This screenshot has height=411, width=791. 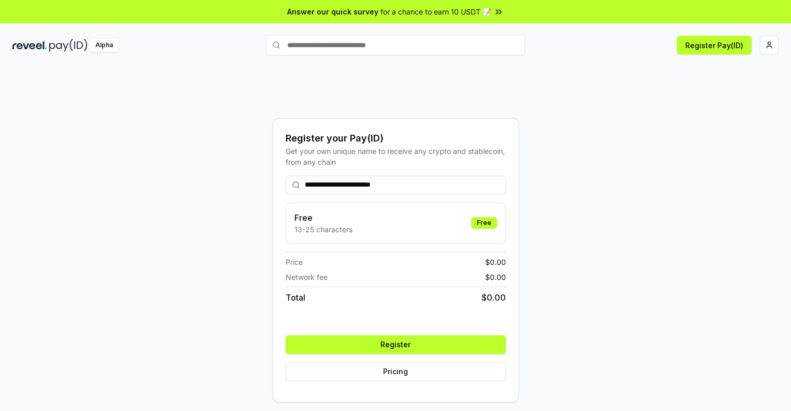 I want to click on span: Total, so click(x=296, y=298).